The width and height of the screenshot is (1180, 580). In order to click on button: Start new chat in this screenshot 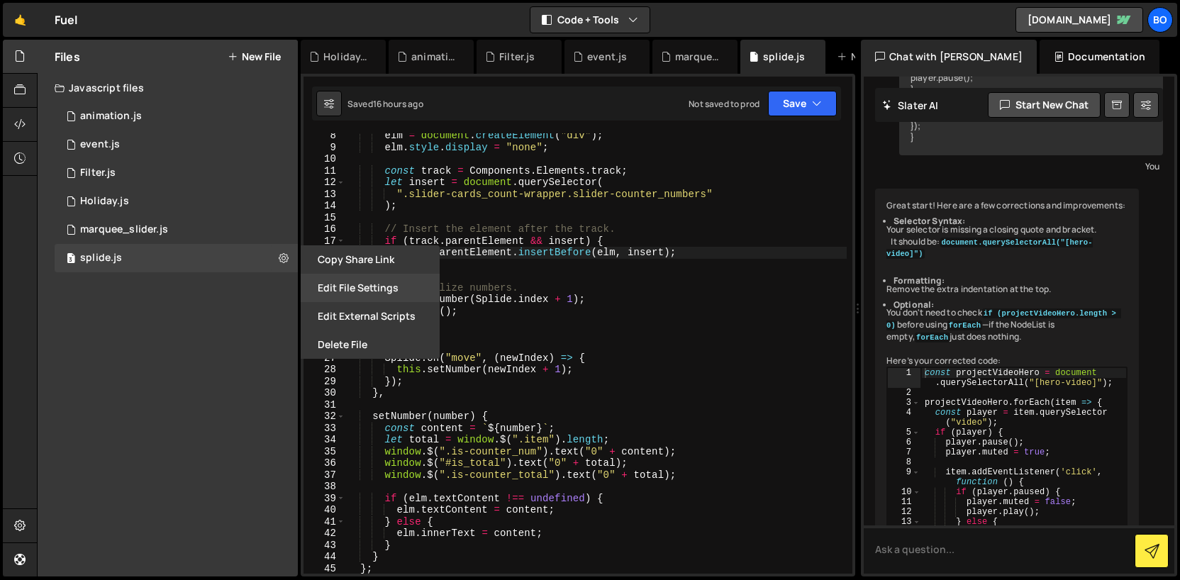, I will do `click(1044, 105)`.